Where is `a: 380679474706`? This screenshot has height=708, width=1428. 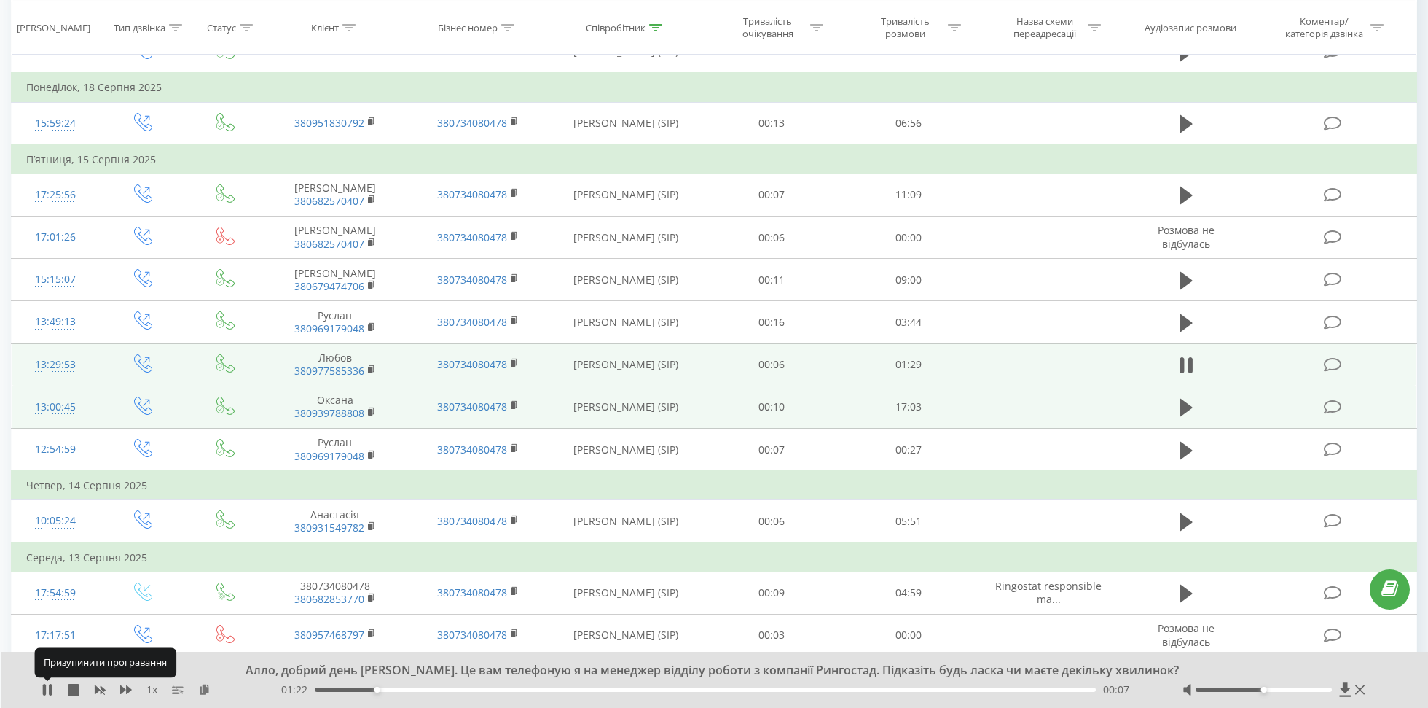 a: 380679474706 is located at coordinates (329, 286).